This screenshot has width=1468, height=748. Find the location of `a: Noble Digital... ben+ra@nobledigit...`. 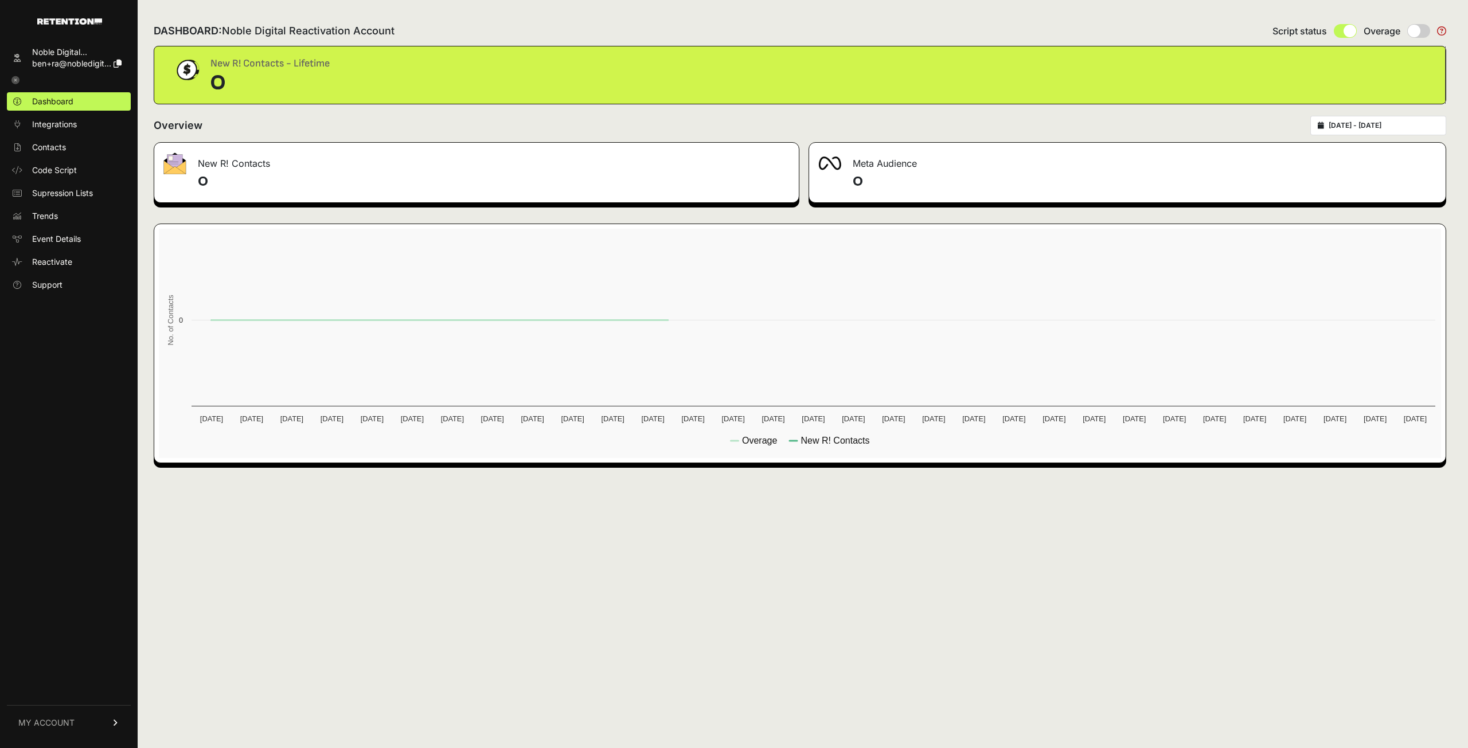

a: Noble Digital... ben+ra@nobledigit... is located at coordinates (69, 58).